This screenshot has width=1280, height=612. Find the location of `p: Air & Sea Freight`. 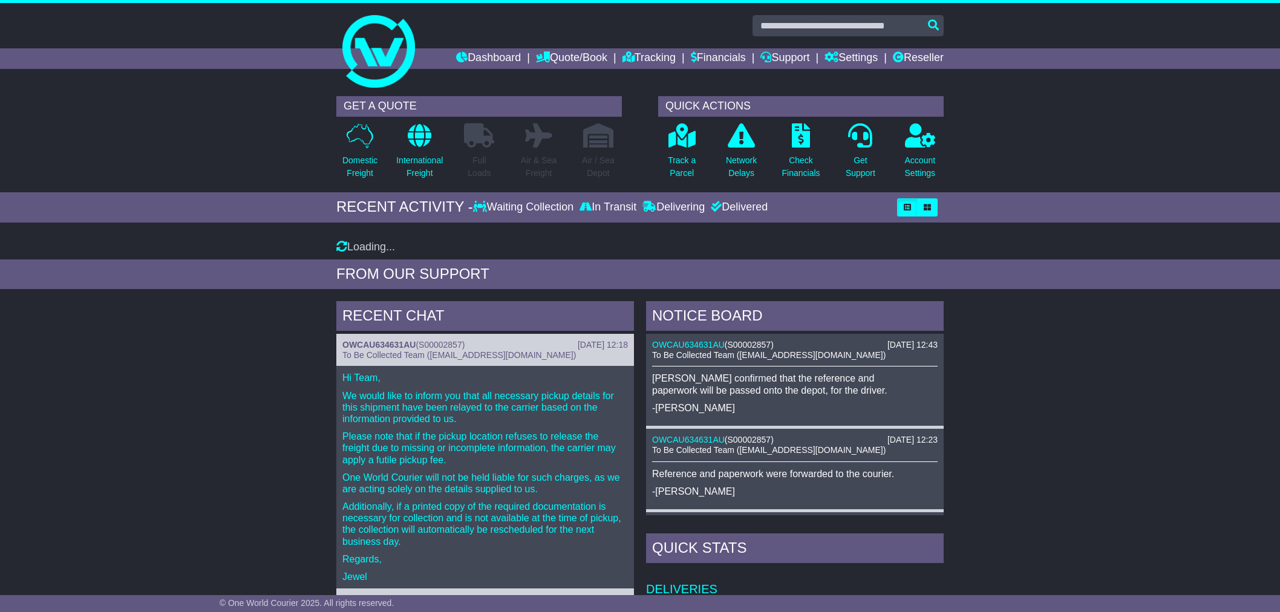

p: Air & Sea Freight is located at coordinates (538, 167).